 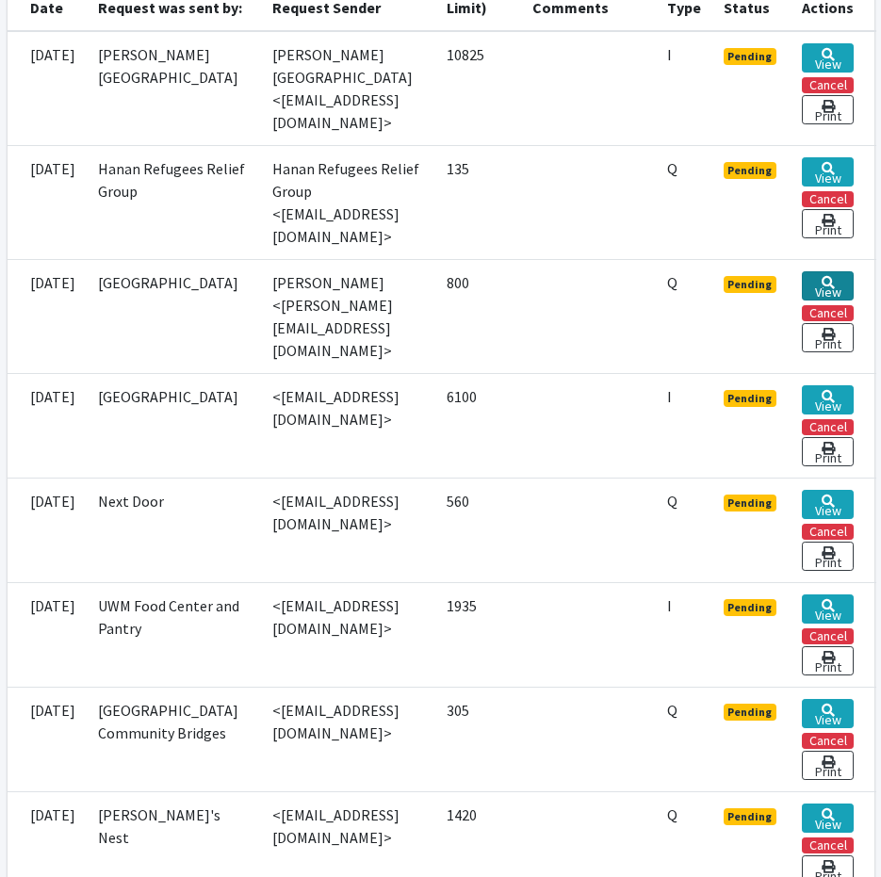 I want to click on td: Hanan Refugees Relief Group, so click(x=173, y=202).